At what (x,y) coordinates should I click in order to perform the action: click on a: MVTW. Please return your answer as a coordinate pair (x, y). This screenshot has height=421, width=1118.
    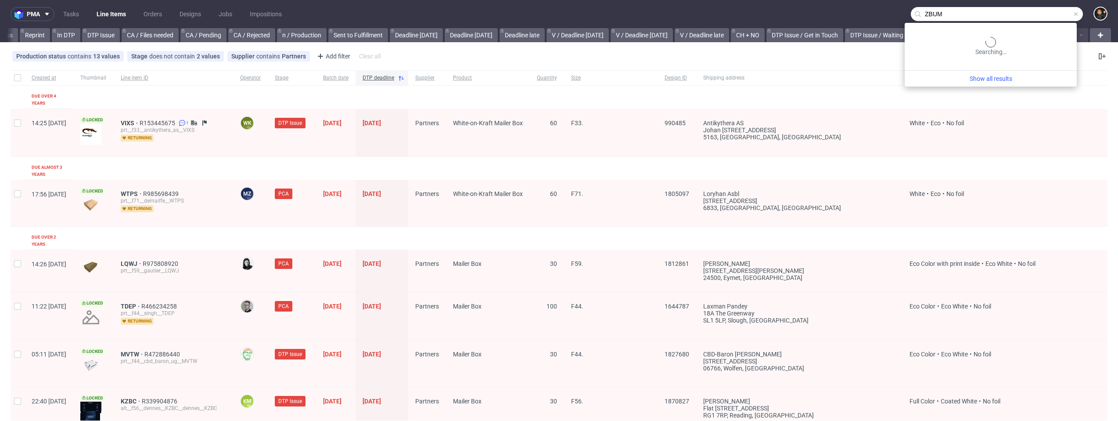
    Looking at the image, I should click on (133, 354).